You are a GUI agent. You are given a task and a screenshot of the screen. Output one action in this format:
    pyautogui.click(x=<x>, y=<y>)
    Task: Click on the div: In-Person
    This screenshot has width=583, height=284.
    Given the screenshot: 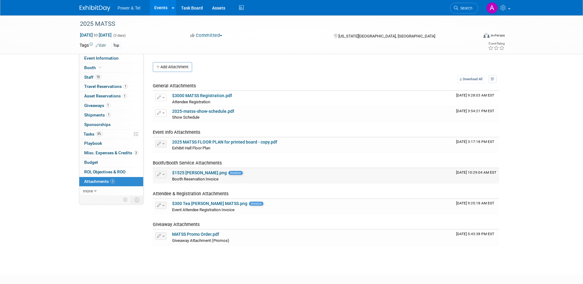 What is the action you would take?
    pyautogui.click(x=498, y=35)
    